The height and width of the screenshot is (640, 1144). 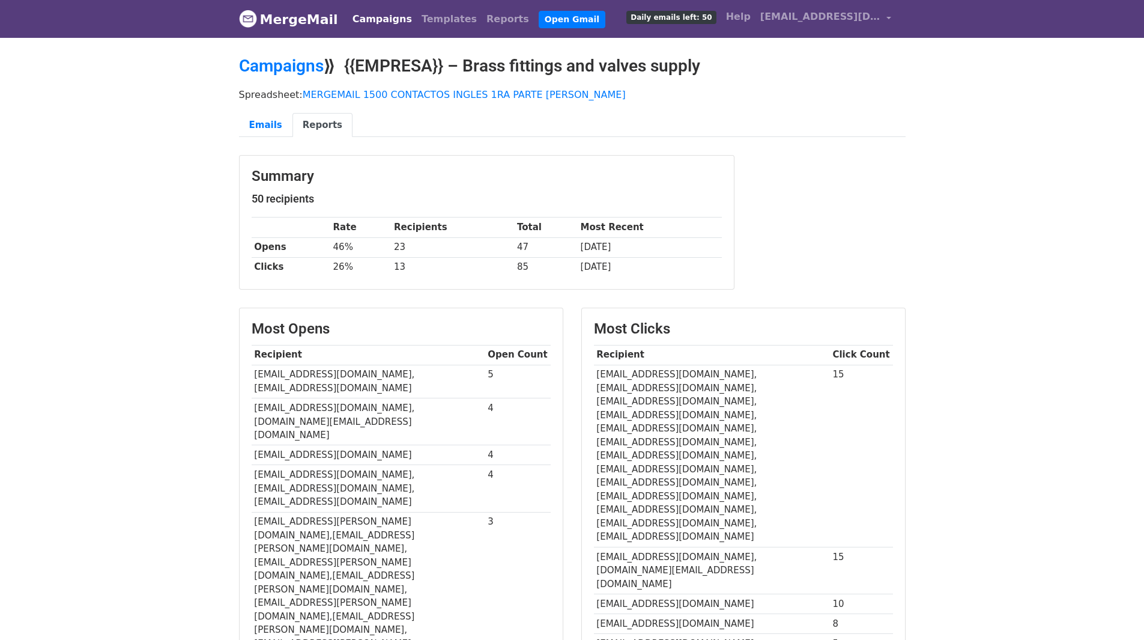 What do you see at coordinates (452, 227) in the screenshot?
I see `th: Recipients` at bounding box center [452, 227].